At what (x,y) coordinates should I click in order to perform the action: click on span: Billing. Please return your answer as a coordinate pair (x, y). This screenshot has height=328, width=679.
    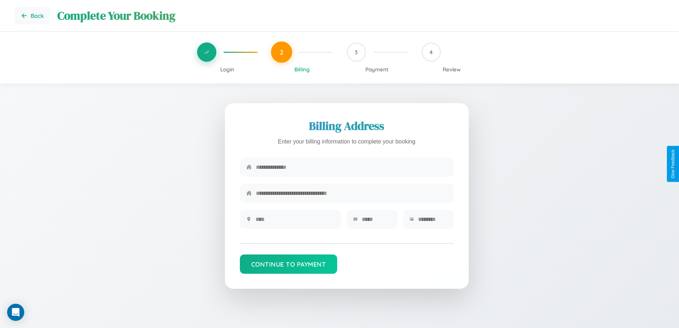
    Looking at the image, I should click on (302, 69).